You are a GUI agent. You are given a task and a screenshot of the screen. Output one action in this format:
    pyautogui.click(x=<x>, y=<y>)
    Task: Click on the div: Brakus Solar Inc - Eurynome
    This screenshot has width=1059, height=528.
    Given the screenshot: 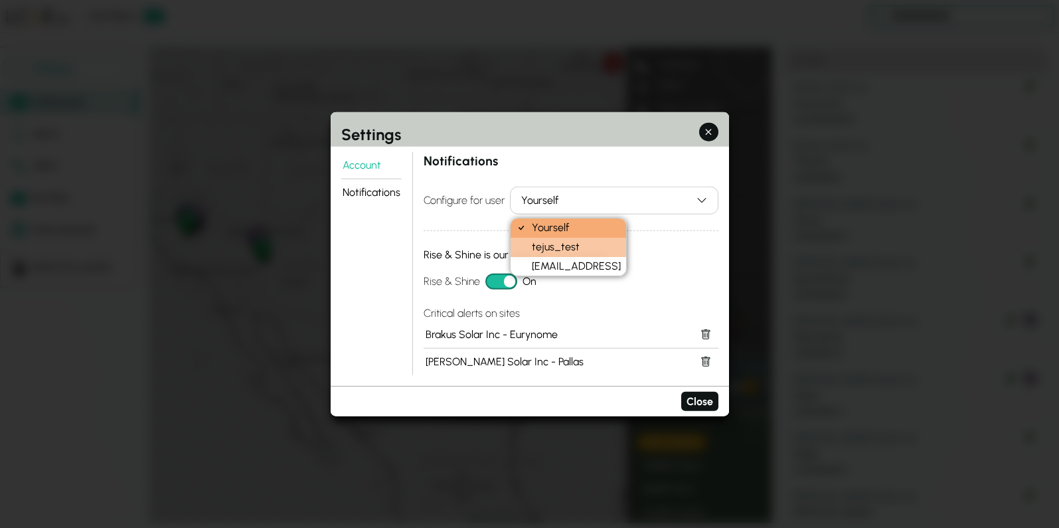 What is the action you would take?
    pyautogui.click(x=558, y=335)
    